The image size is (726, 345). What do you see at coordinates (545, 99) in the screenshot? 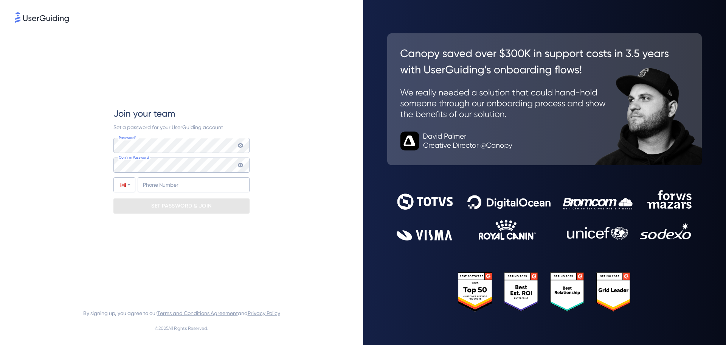
I see `img: 26c0aa7c25a843aed4baddd2b5e0fa68.svg` at bounding box center [545, 99].